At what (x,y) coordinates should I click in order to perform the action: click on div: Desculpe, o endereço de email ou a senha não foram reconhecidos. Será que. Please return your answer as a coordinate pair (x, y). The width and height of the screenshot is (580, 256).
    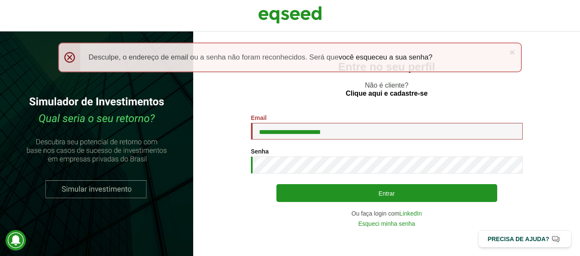
    Looking at the image, I should click on (290, 57).